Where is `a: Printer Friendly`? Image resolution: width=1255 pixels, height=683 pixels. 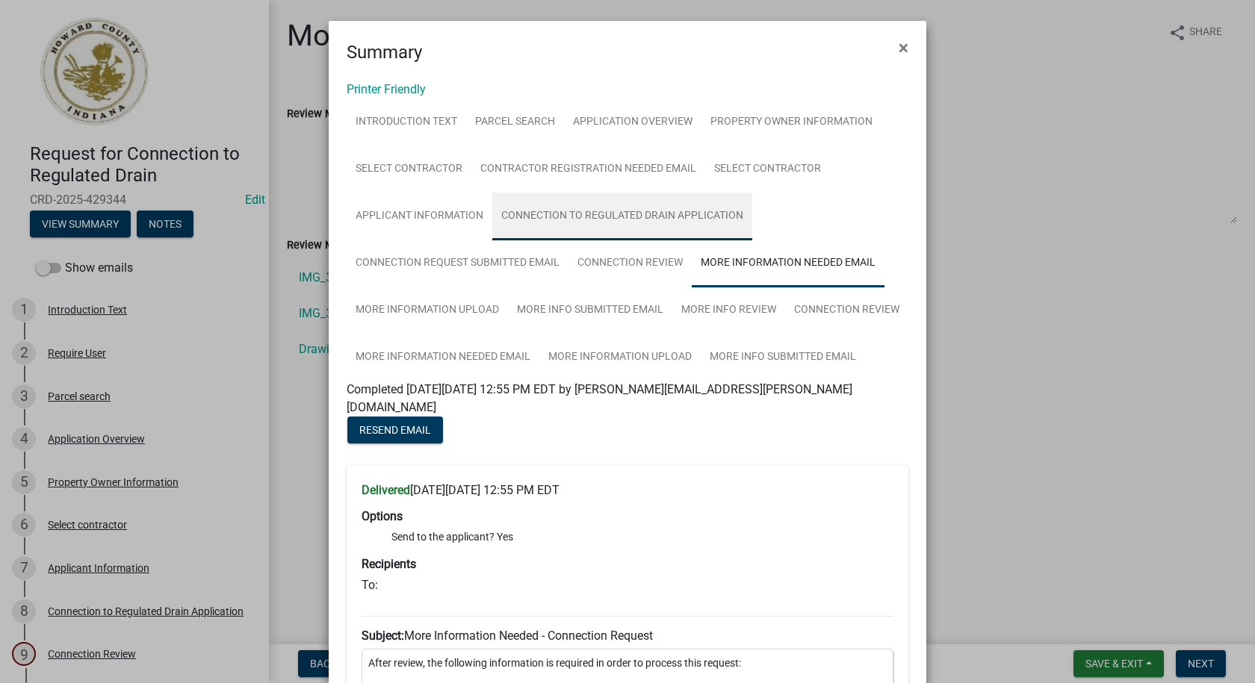
a: Printer Friendly is located at coordinates (386, 89).